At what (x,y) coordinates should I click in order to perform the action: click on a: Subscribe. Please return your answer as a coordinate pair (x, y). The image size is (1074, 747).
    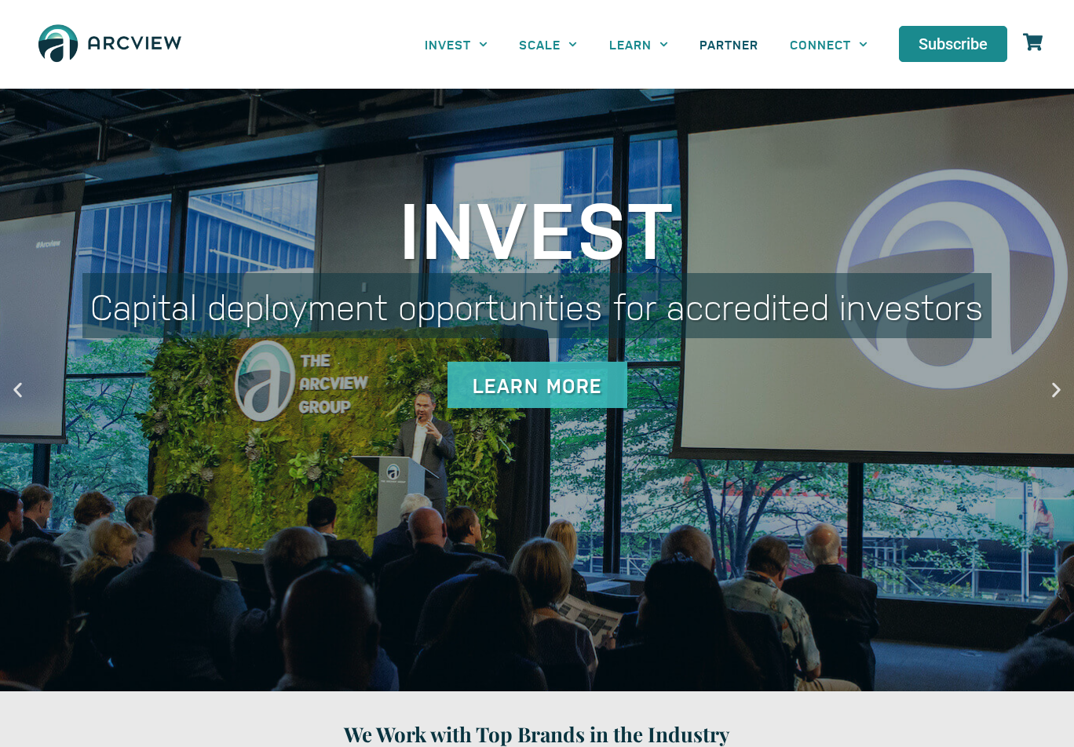
    Looking at the image, I should click on (953, 44).